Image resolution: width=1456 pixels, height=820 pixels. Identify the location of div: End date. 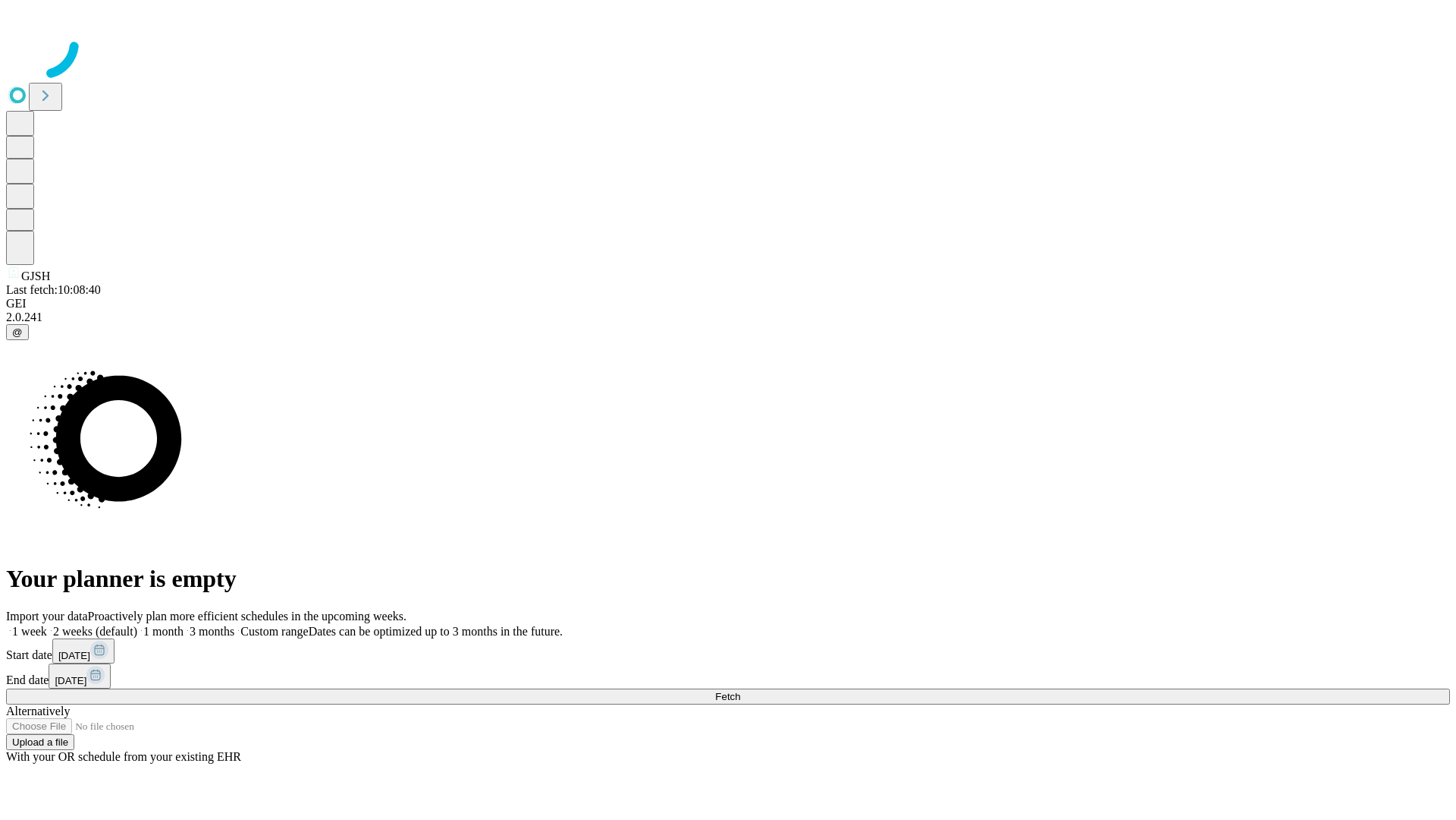
(728, 675).